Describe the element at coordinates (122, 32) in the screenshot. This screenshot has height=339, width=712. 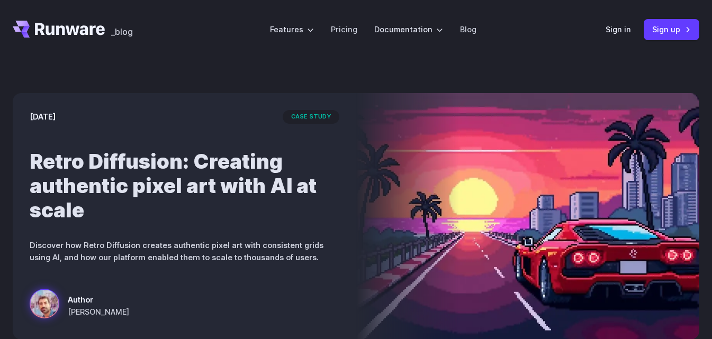
I see `span: _blog` at that location.